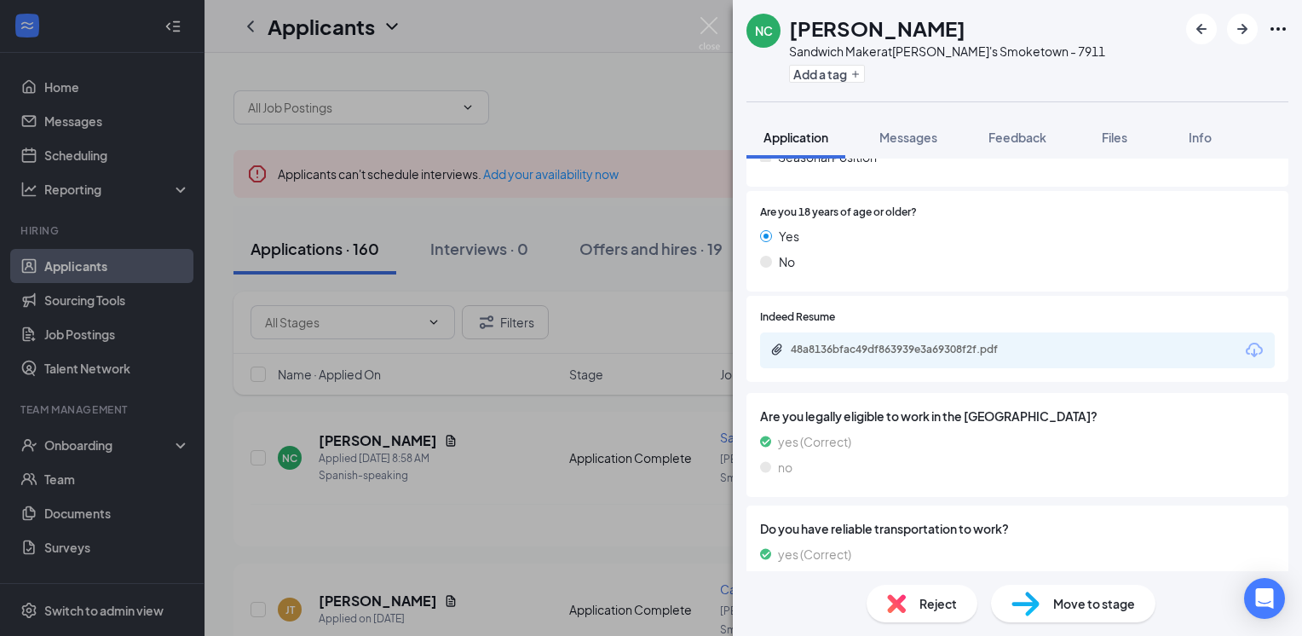 This screenshot has height=636, width=1302. I want to click on span: Yes, so click(789, 236).